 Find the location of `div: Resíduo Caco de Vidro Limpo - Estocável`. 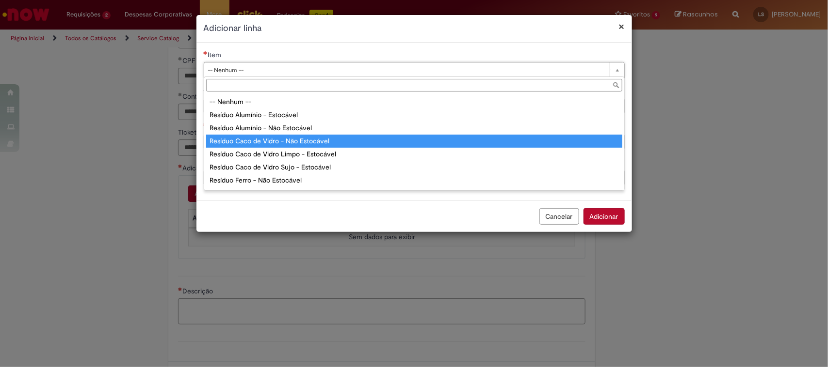

div: Resíduo Caco de Vidro Limpo - Estocável is located at coordinates (414, 154).